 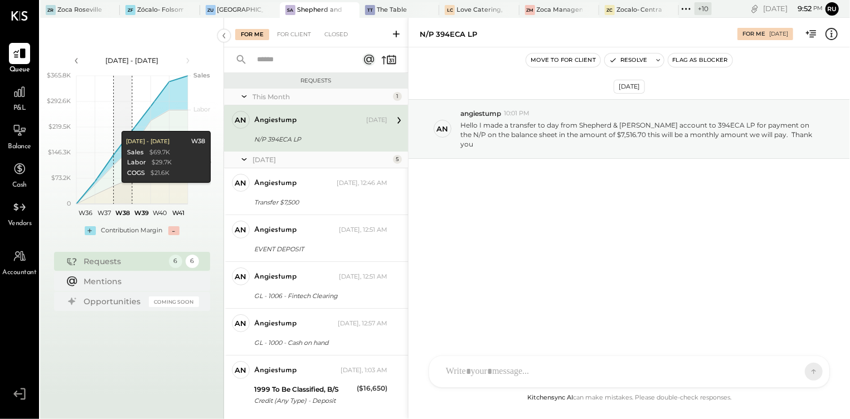 What do you see at coordinates (700, 60) in the screenshot?
I see `button: Flag as Blocker` at bounding box center [700, 60].